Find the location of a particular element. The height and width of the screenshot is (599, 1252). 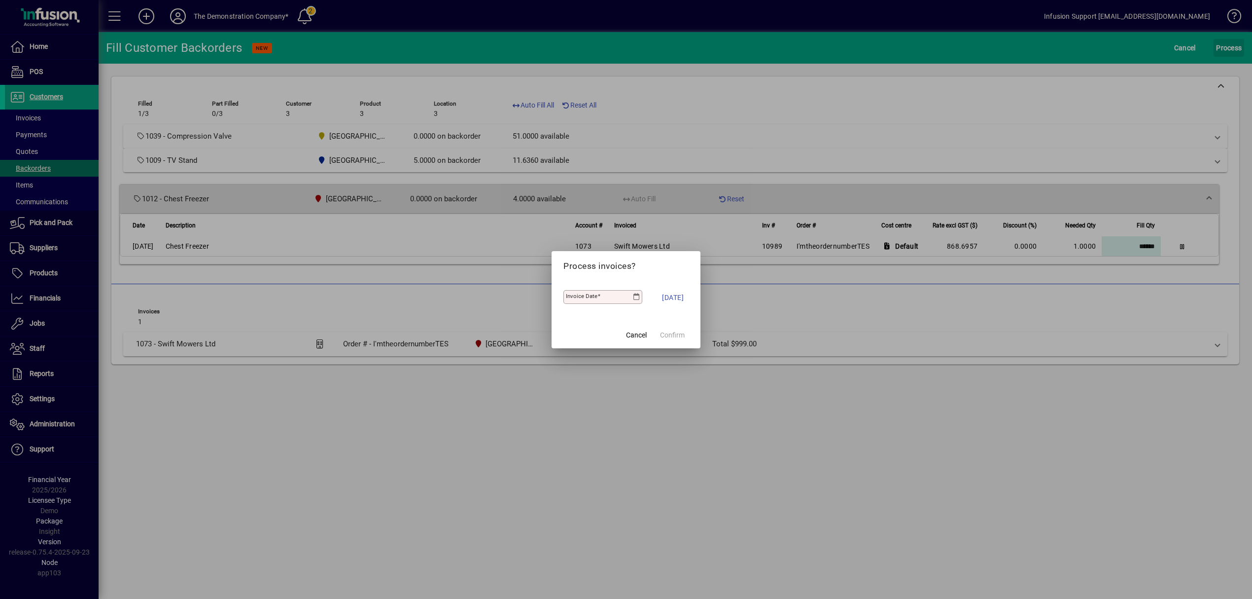

h5: Process invoices? is located at coordinates (626, 266).